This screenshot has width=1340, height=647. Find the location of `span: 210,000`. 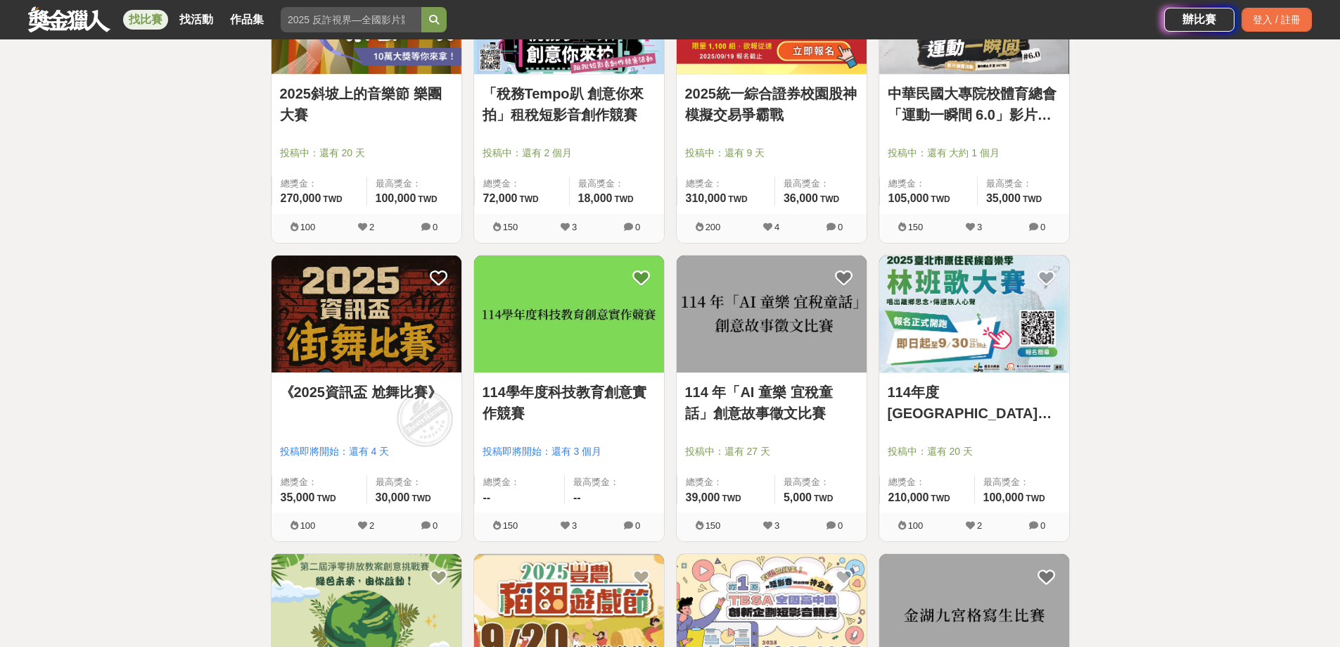

span: 210,000 is located at coordinates (909, 497).